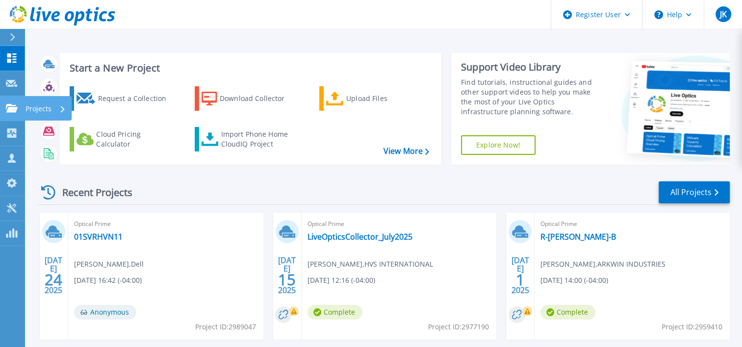 The height and width of the screenshot is (347, 742). I want to click on div: Import Phone Home CloudIQ Project, so click(259, 139).